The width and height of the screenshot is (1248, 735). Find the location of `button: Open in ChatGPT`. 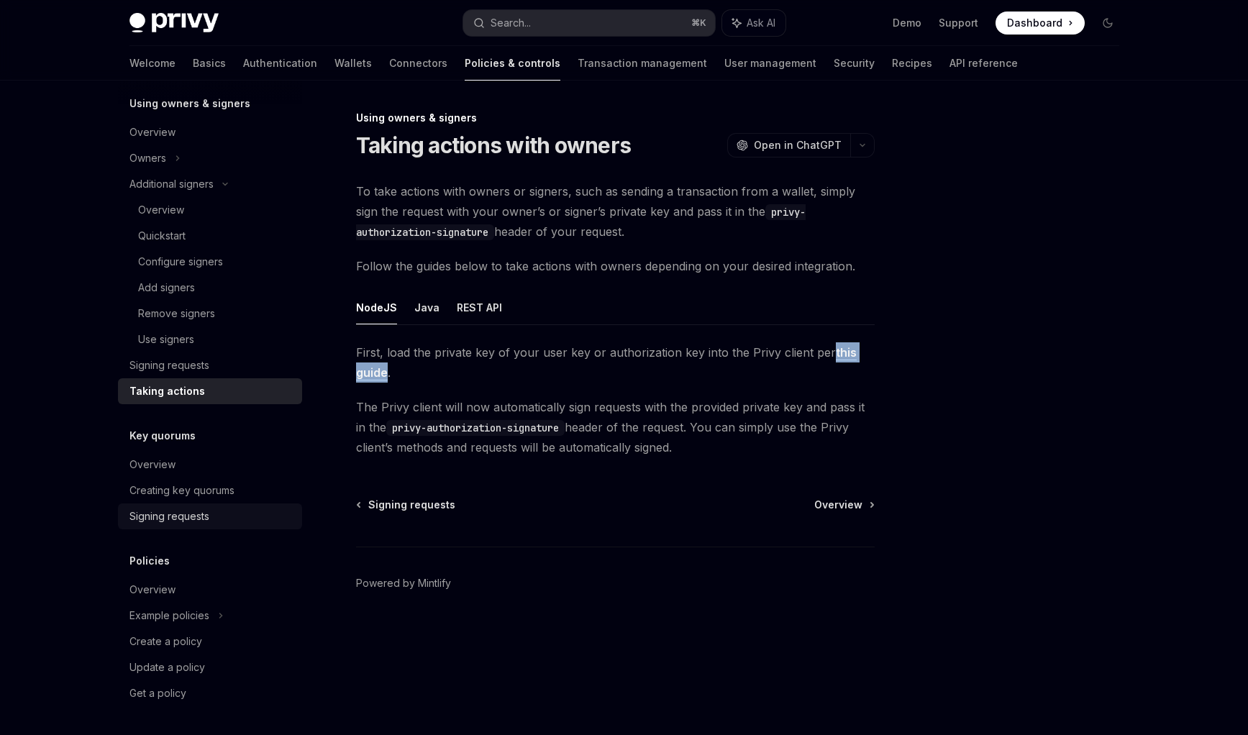

button: Open in ChatGPT is located at coordinates (788, 145).